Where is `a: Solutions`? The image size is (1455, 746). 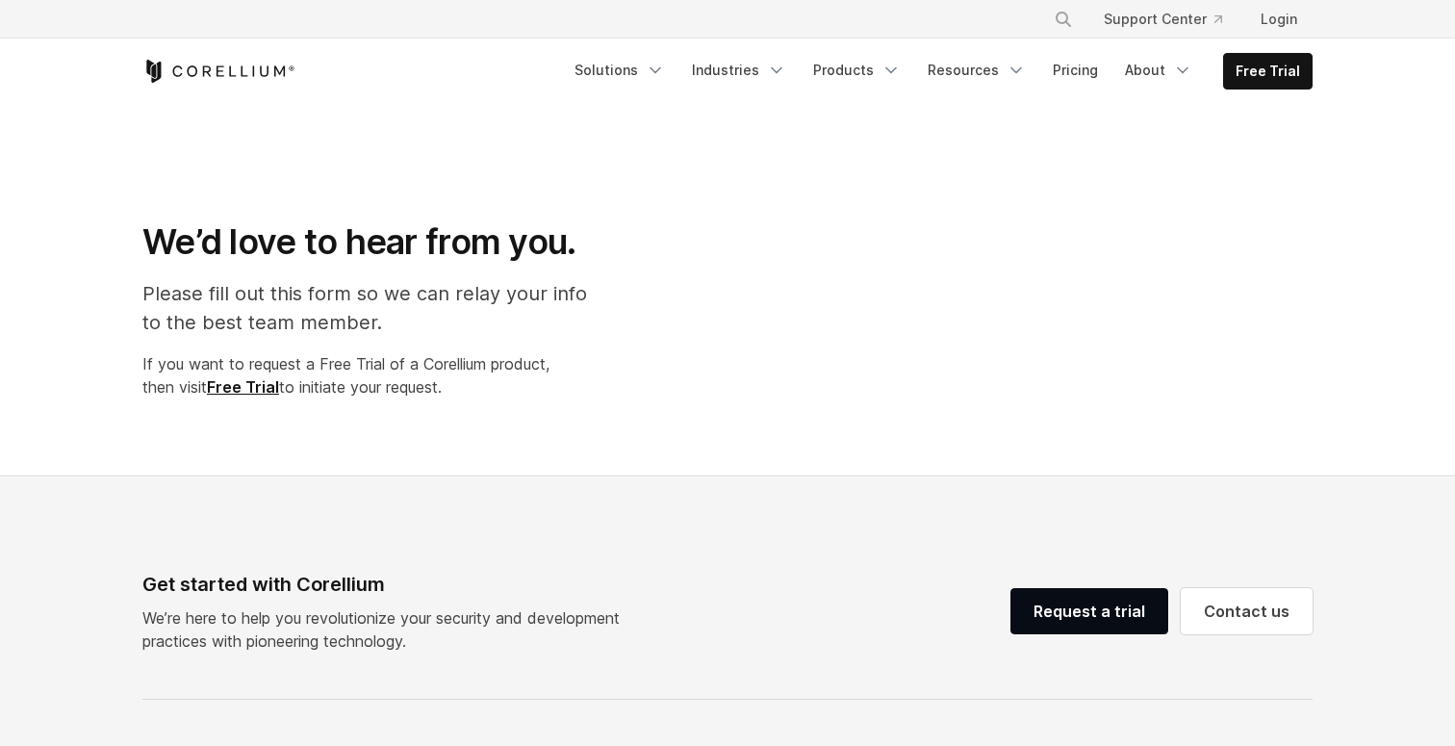 a: Solutions is located at coordinates (620, 70).